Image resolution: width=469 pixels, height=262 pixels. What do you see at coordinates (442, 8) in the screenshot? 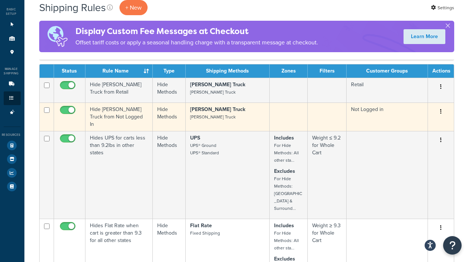
I see `a: Settings` at bounding box center [442, 8].